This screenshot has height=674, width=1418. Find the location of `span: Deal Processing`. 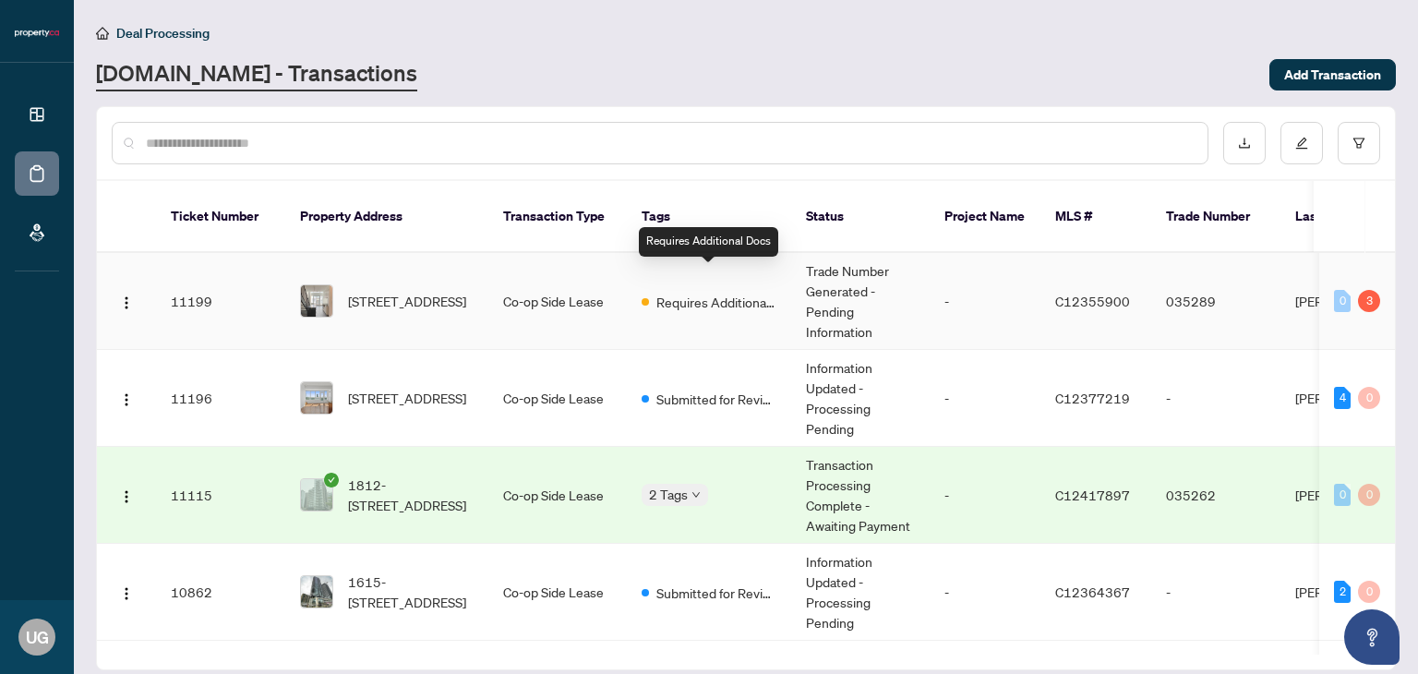

span: Deal Processing is located at coordinates (162, 33).